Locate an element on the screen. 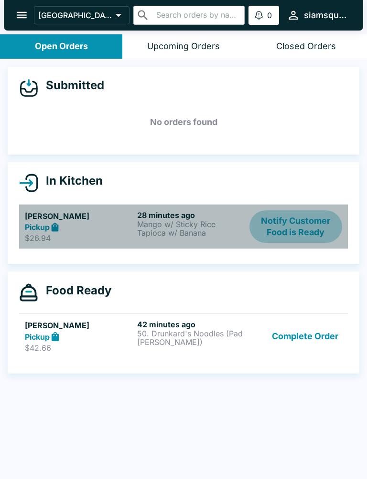 Image resolution: width=367 pixels, height=479 pixels. button: open drawer is located at coordinates (21, 15).